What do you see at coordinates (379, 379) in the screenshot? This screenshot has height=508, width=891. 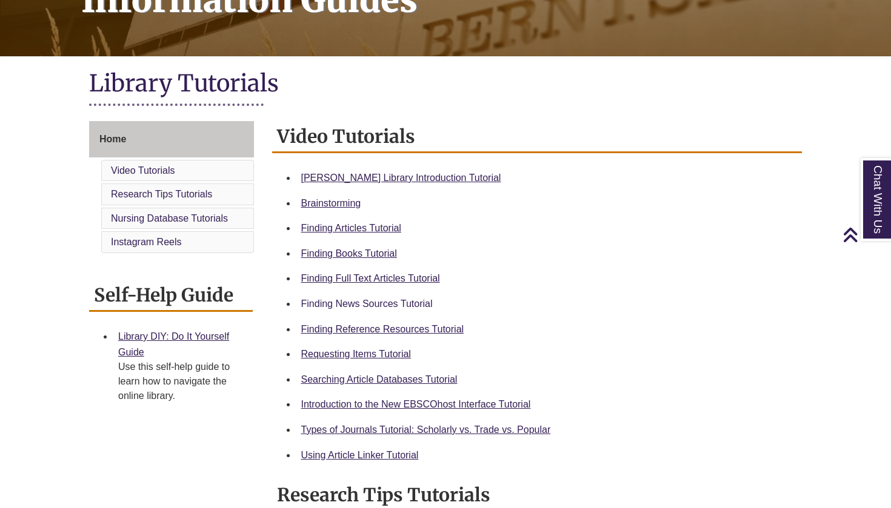 I see `a: Searching Article Databases Tutorial` at bounding box center [379, 379].